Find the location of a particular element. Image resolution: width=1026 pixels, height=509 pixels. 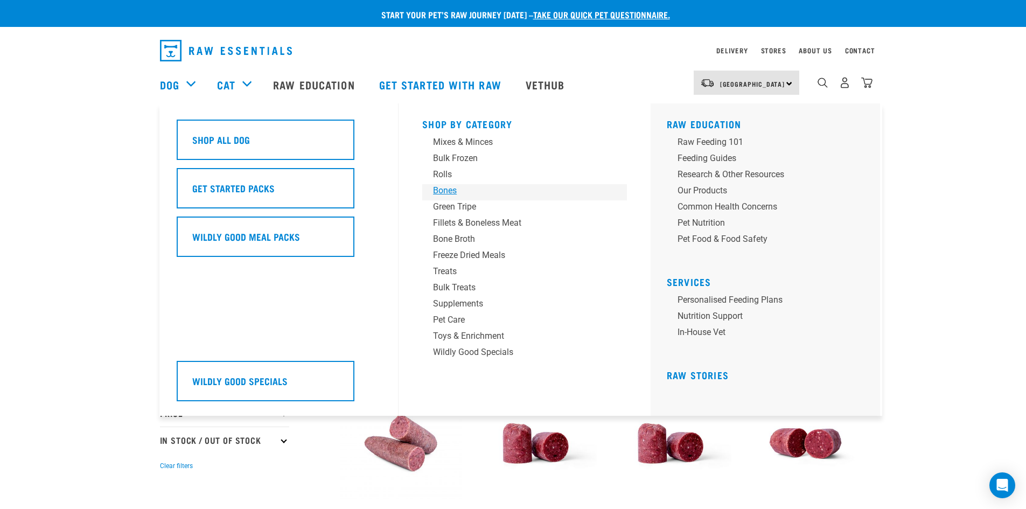

img: van-moving.png is located at coordinates (707, 83).